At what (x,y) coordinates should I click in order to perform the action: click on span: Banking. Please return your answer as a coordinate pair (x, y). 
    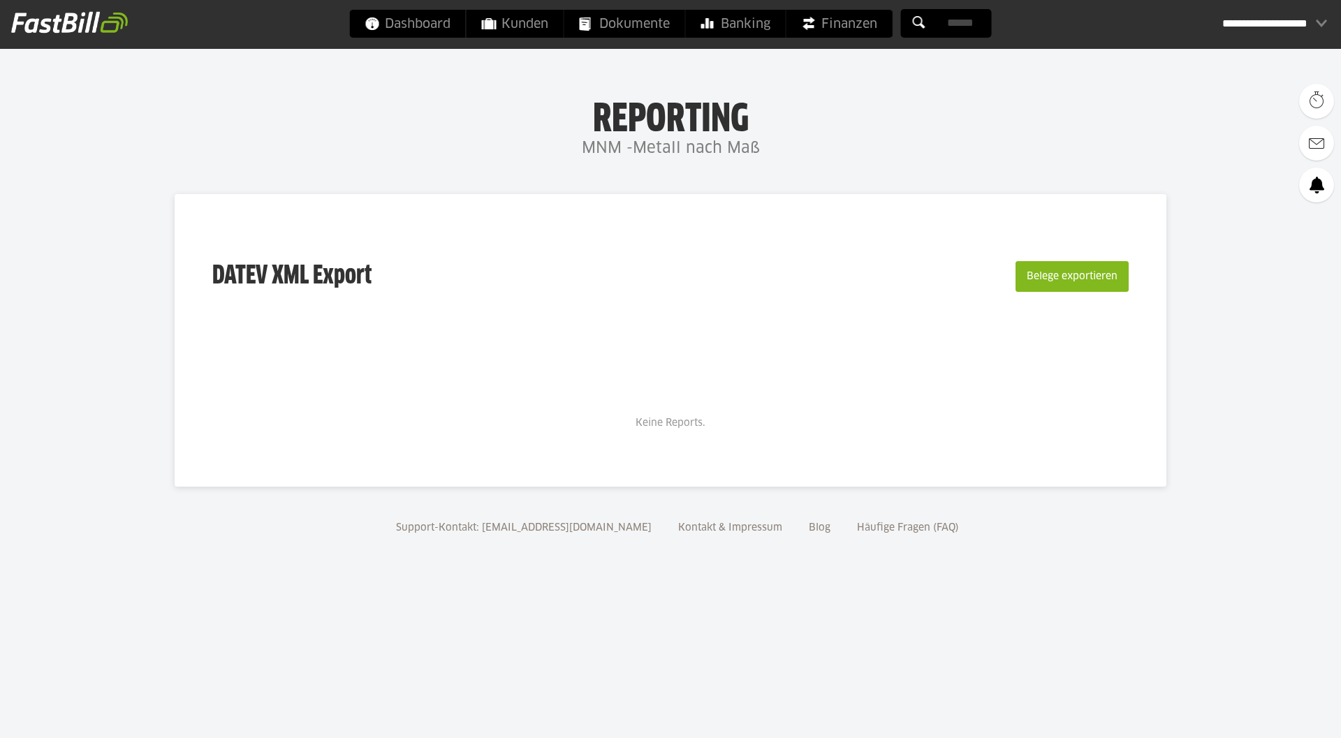
    Looking at the image, I should click on (736, 24).